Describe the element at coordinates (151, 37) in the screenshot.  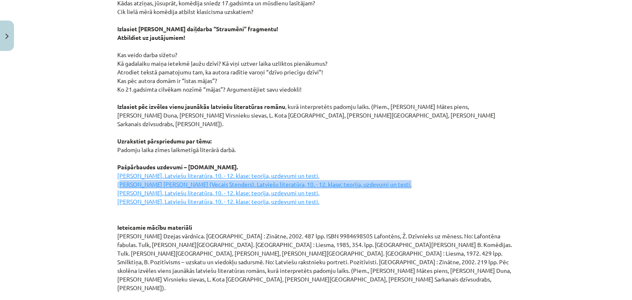
I see `strong: Atbildiet uz jautājumiem!` at that location.